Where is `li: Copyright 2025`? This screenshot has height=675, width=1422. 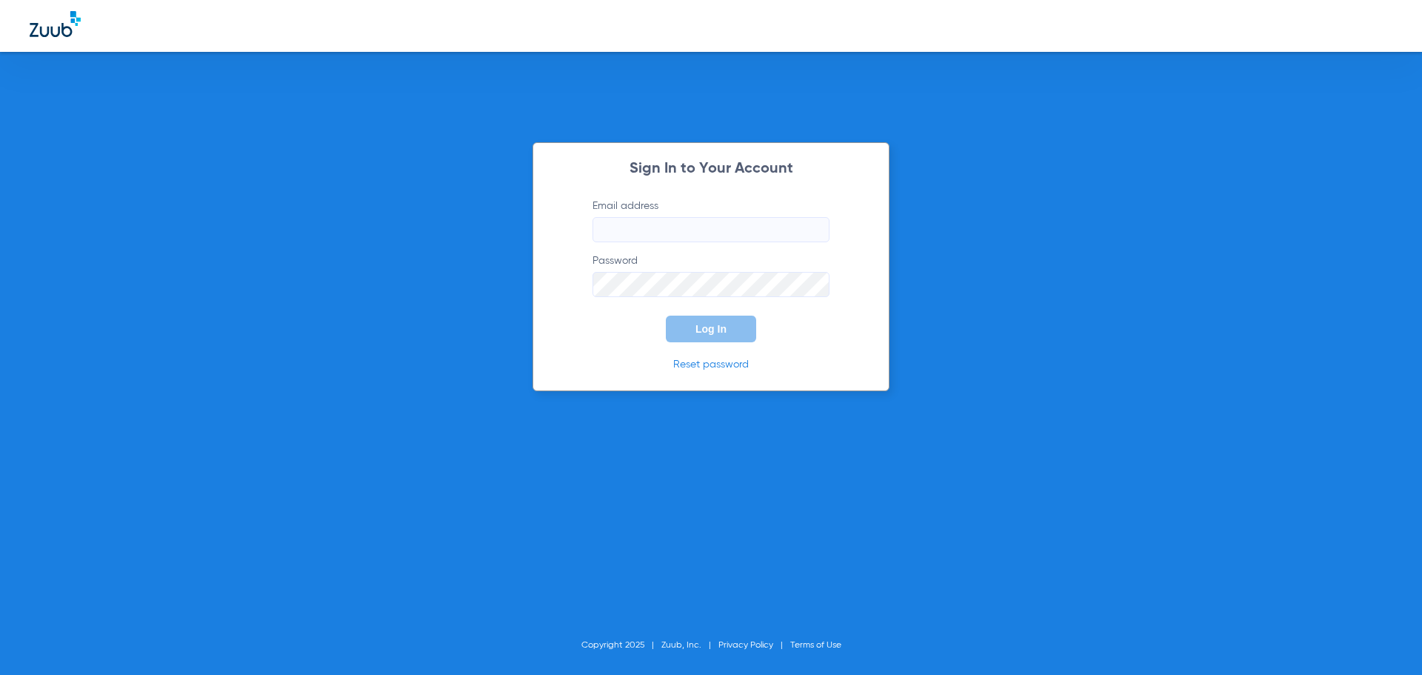
li: Copyright 2025 is located at coordinates (621, 645).